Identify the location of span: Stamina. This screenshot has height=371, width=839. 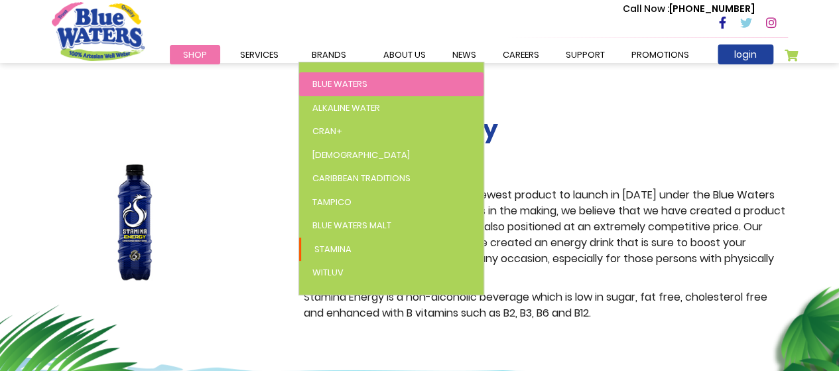
(333, 249).